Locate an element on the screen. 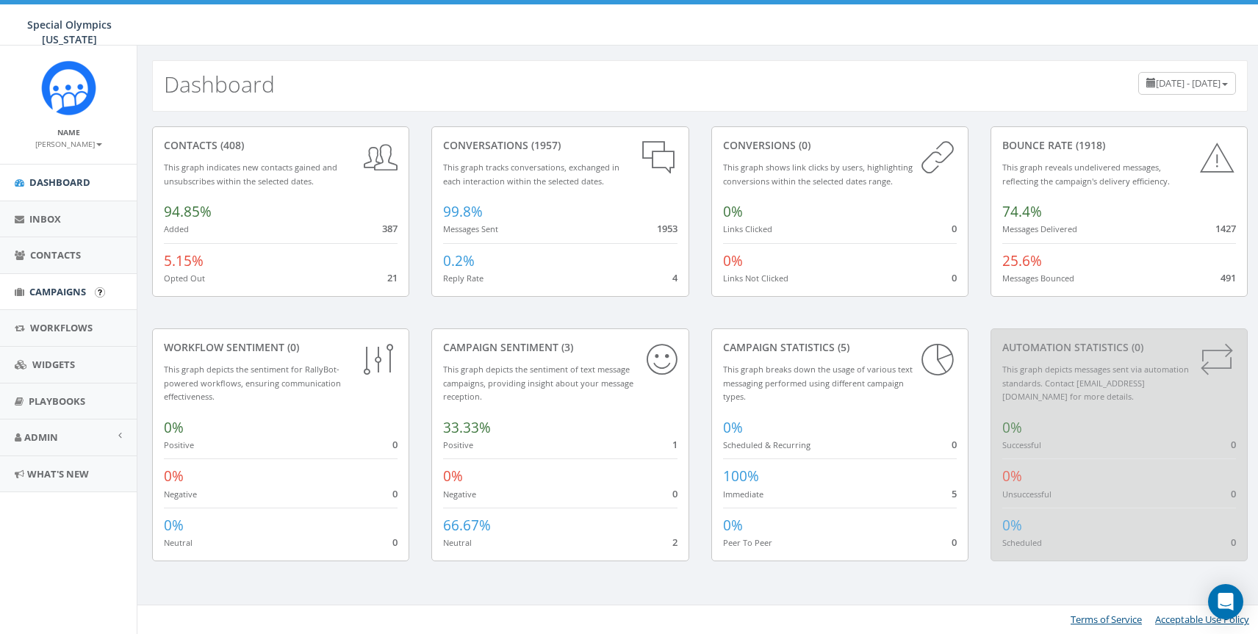 This screenshot has width=1258, height=634. span: 491 is located at coordinates (1228, 278).